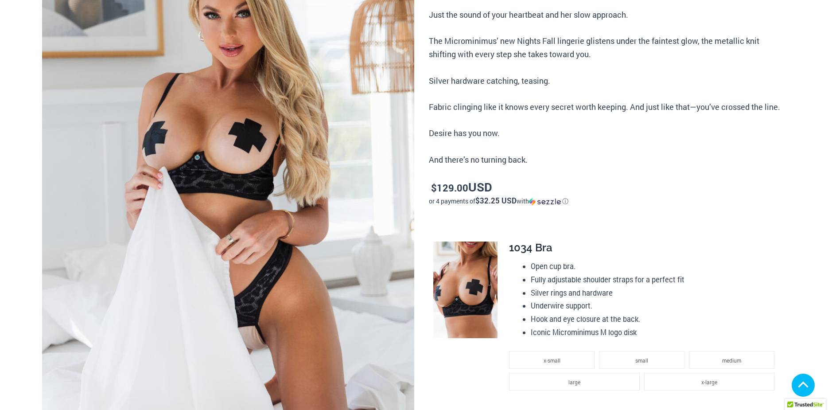 Image resolution: width=828 pixels, height=410 pixels. I want to click on li: Underwire support., so click(655, 306).